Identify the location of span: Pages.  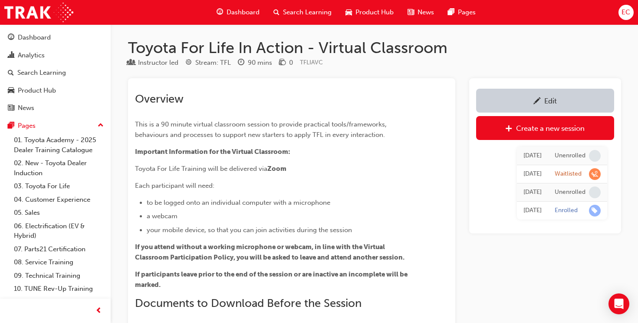
(467, 12).